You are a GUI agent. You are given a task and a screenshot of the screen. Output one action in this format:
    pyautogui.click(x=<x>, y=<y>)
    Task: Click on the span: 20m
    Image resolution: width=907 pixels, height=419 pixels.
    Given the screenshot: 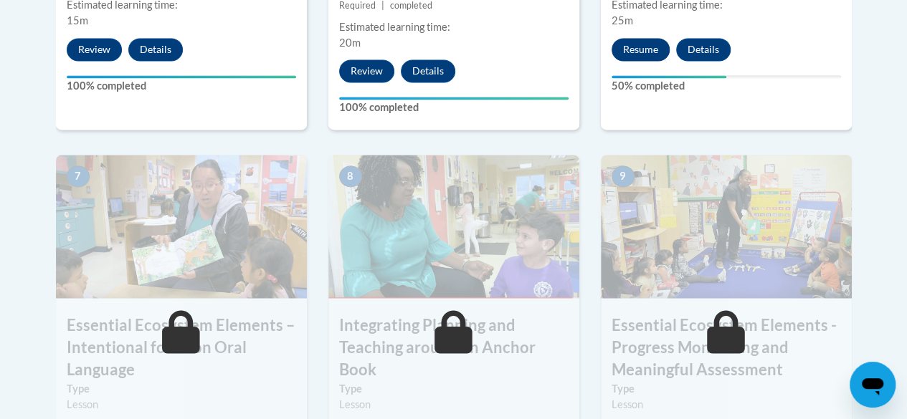 What is the action you would take?
    pyautogui.click(x=350, y=42)
    